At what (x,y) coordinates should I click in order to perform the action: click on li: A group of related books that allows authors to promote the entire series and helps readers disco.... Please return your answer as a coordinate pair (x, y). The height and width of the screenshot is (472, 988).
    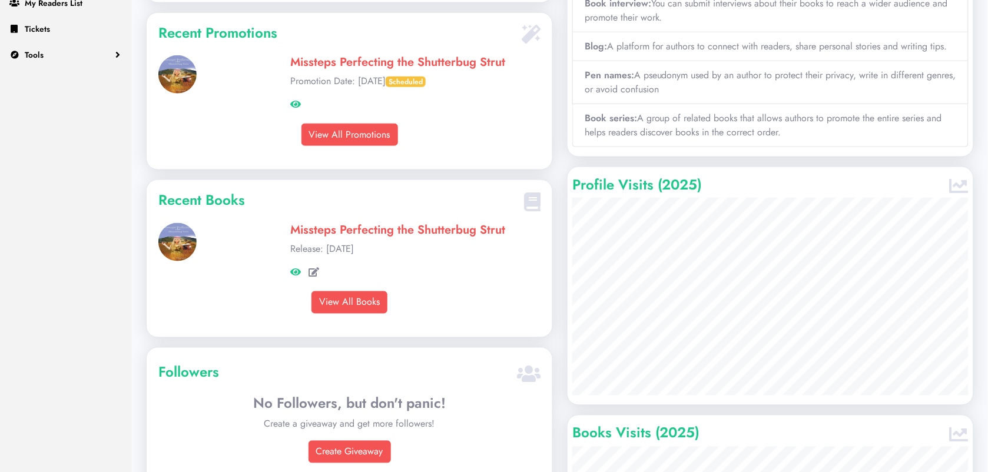
    Looking at the image, I should click on (770, 125).